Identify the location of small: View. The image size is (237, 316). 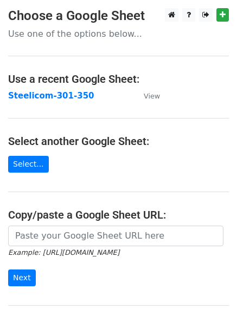
(152, 96).